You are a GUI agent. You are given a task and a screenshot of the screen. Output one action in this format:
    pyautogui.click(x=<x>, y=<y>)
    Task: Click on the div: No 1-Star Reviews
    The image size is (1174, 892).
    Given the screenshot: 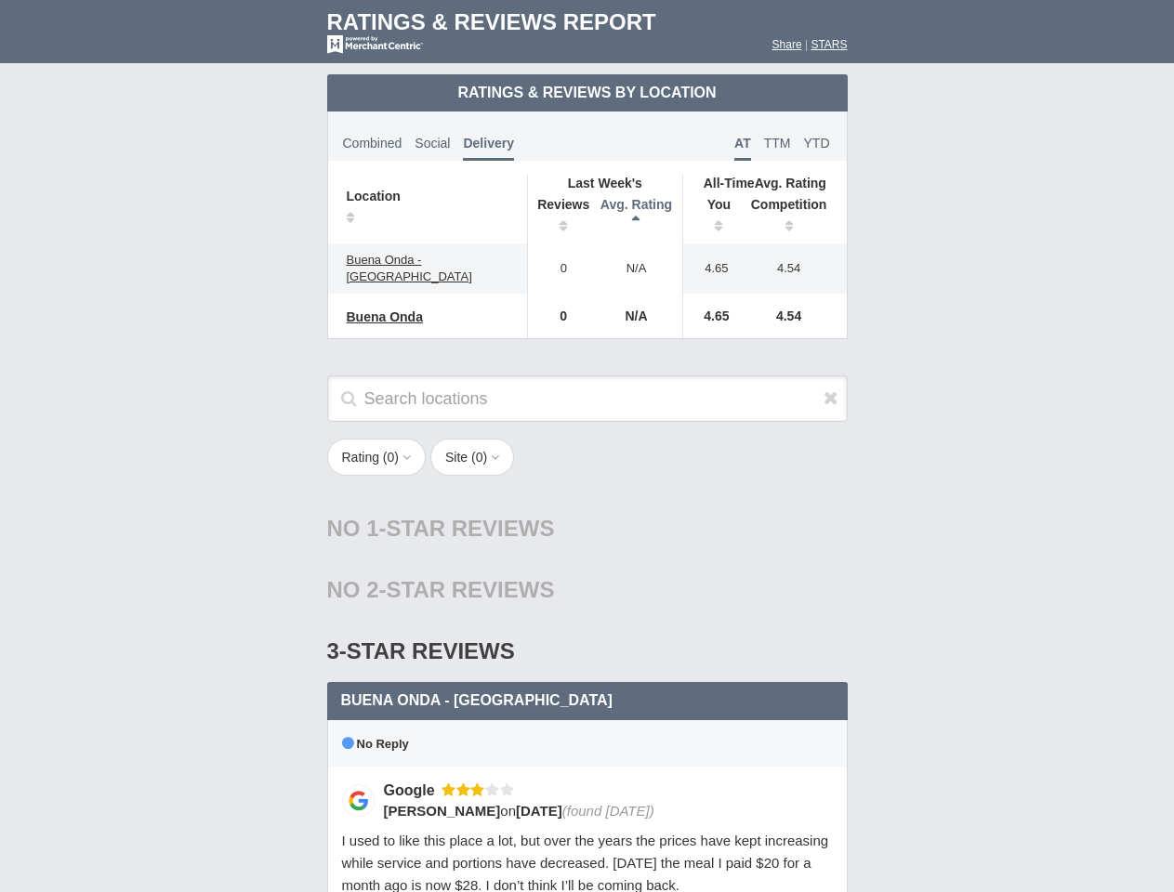 What is the action you would take?
    pyautogui.click(x=587, y=529)
    